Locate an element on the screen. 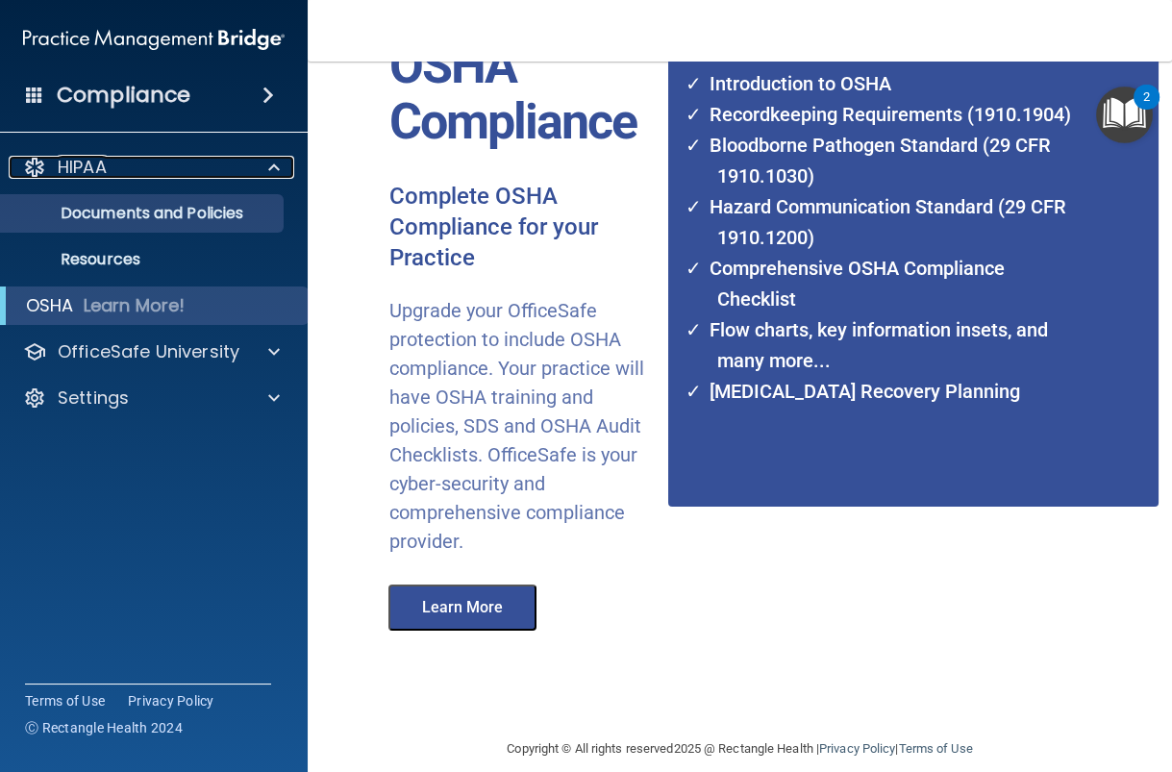 This screenshot has width=1172, height=772. p: HIPAA is located at coordinates (82, 167).